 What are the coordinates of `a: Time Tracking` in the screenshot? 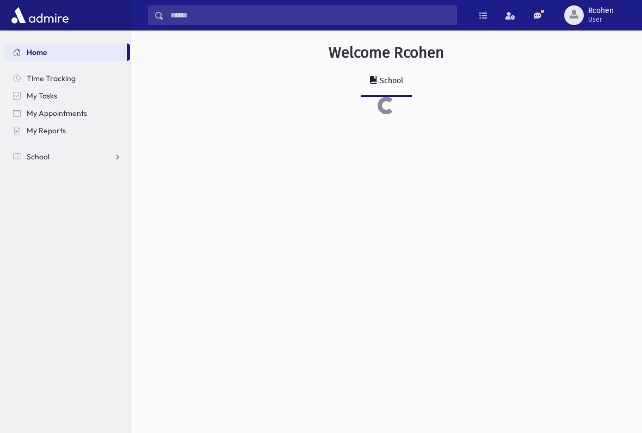 It's located at (67, 78).